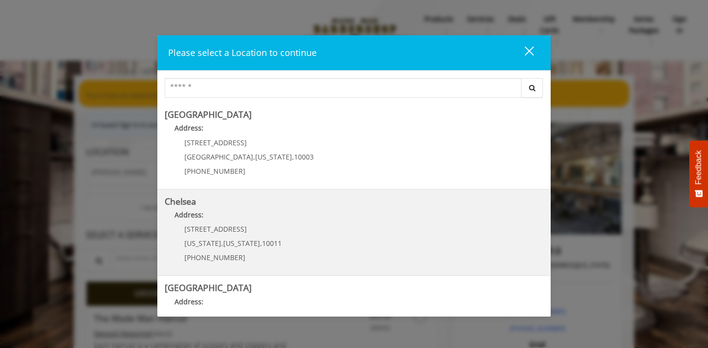 The height and width of the screenshot is (348, 708). Describe the element at coordinates (523, 53) in the screenshot. I see `button: close dialog` at that location.